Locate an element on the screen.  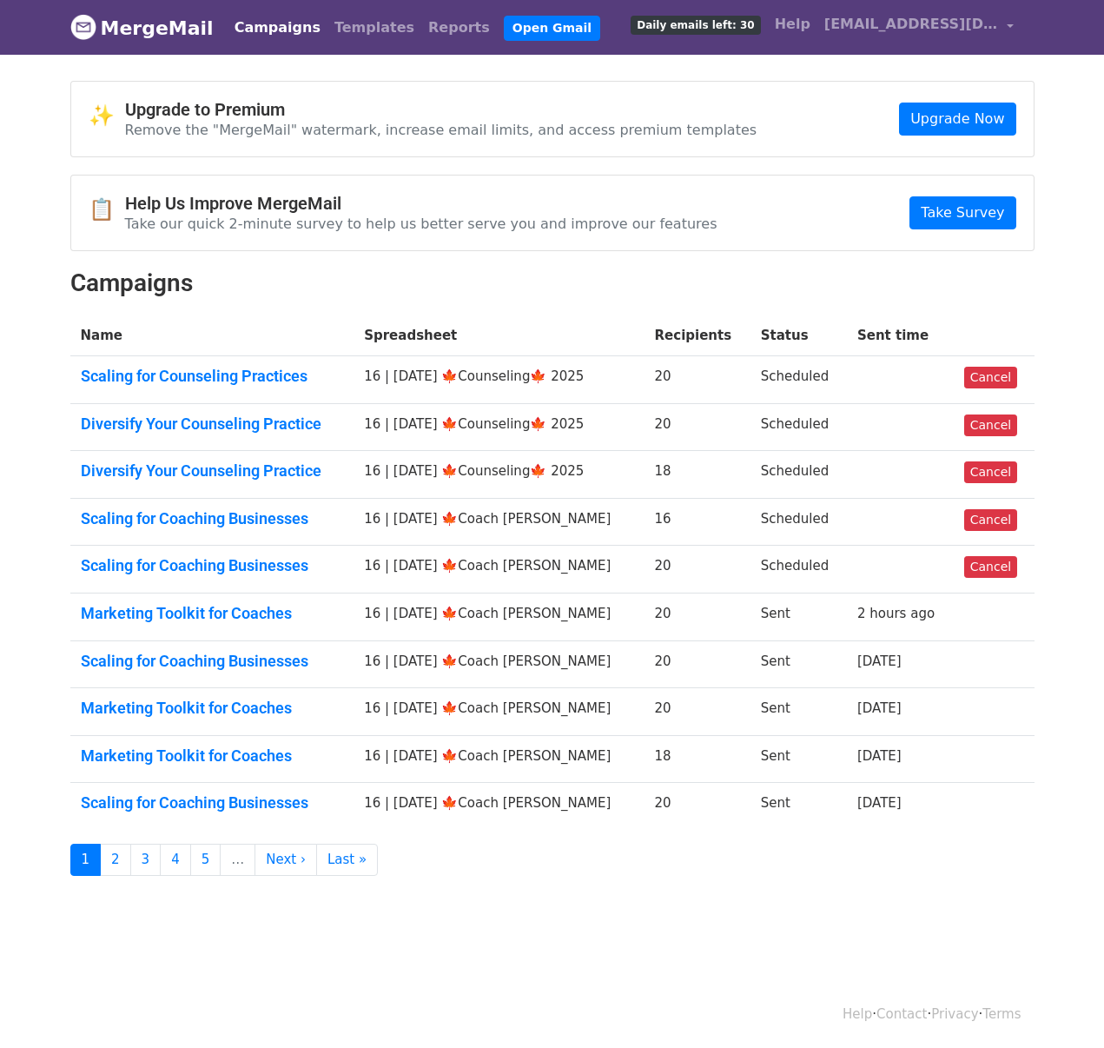
a: 2 hours ago is located at coordinates (896, 613).